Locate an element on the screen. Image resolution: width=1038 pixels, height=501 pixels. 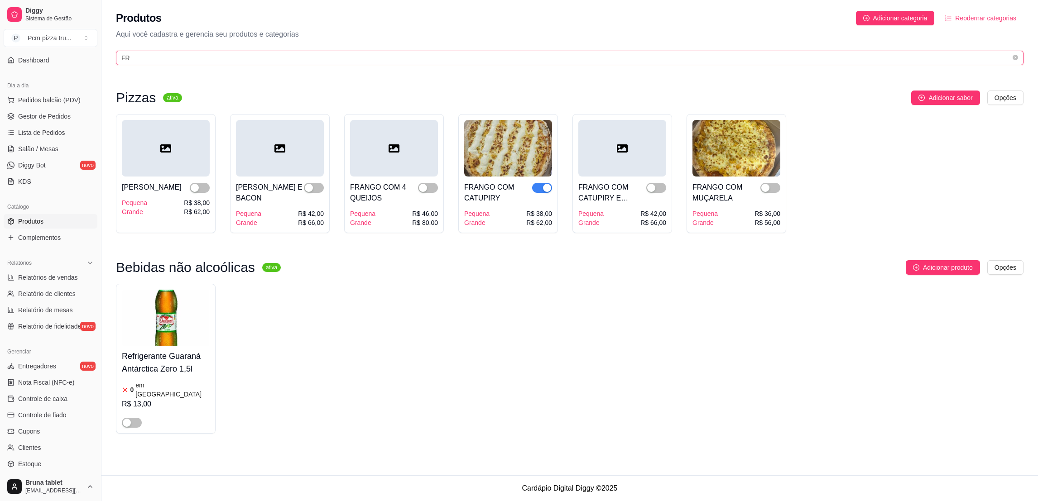
span: Produtos is located at coordinates (31, 221).